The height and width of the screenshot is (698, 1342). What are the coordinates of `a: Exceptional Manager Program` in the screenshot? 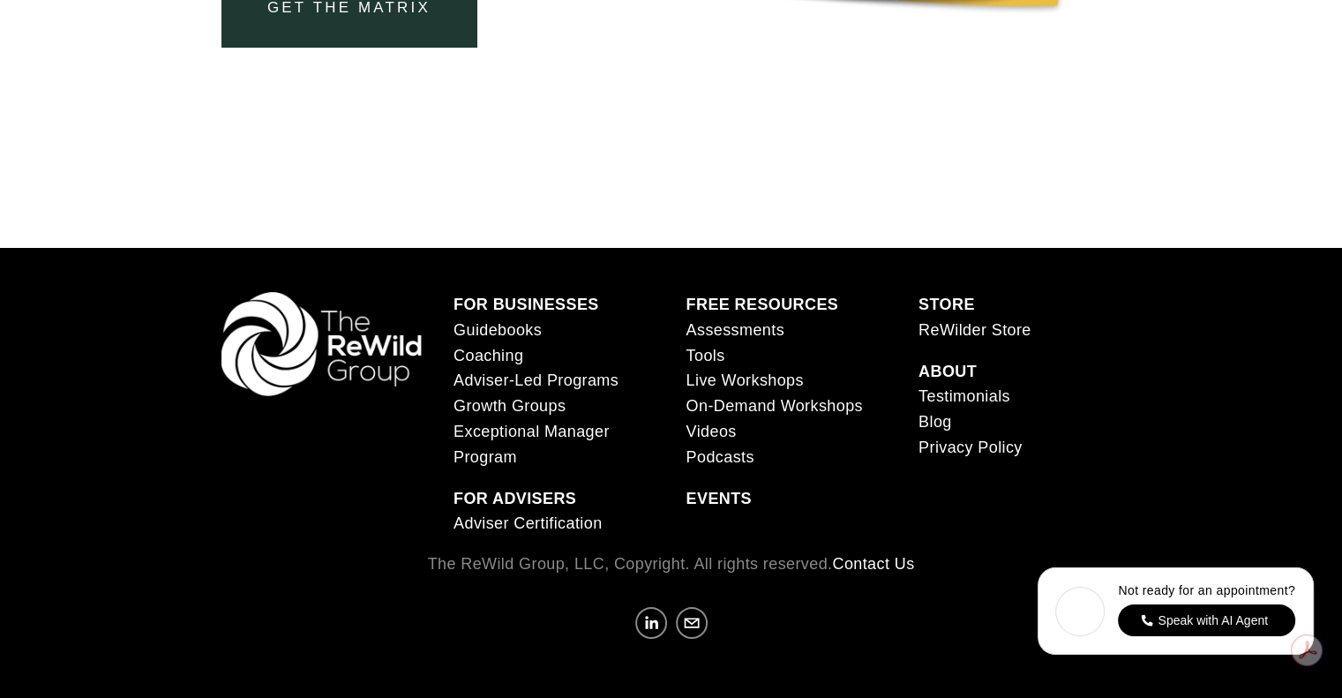 It's located at (554, 445).